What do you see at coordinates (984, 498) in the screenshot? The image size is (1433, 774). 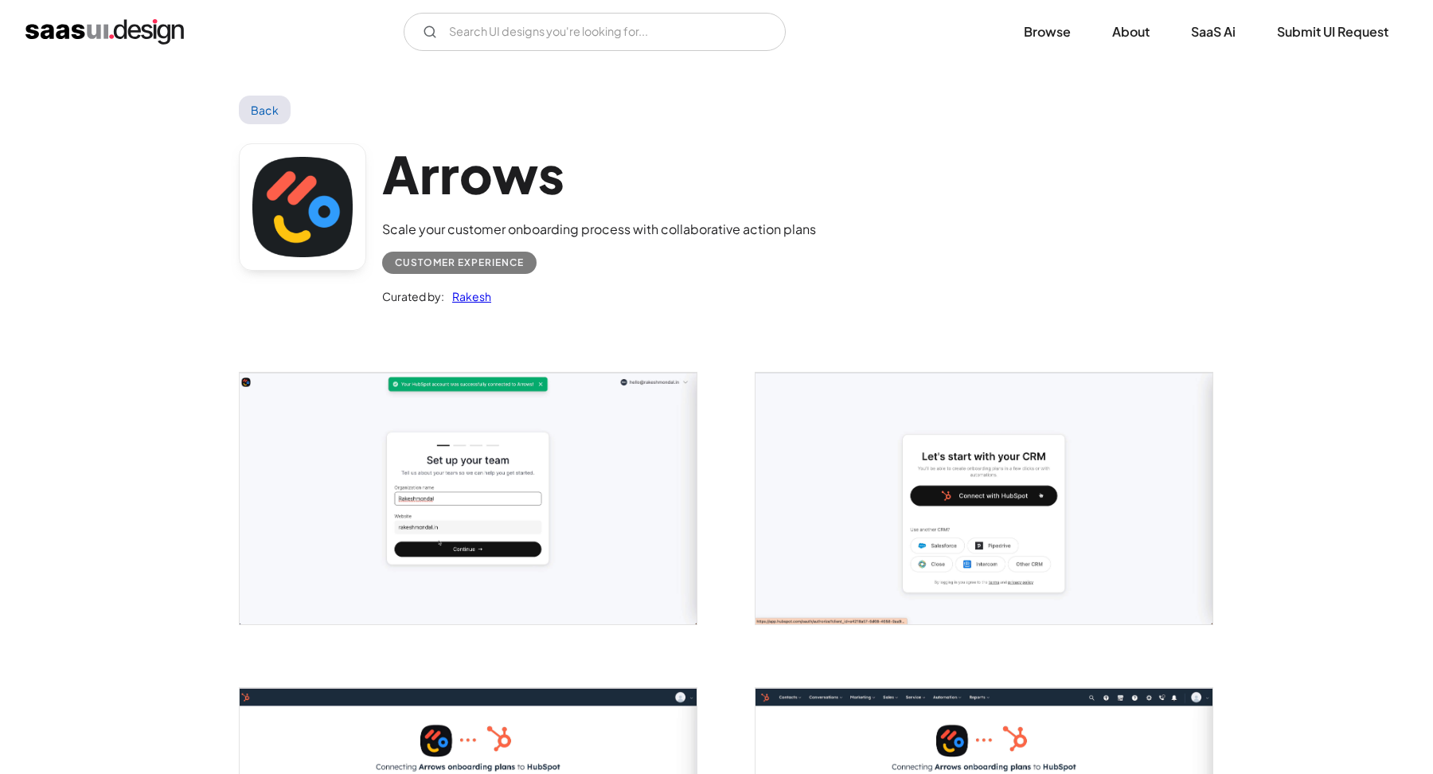 I see `img: 64f9dd7ca8cacdb44c97fec5_Arrows%20to%20Login.jpg` at bounding box center [984, 498].